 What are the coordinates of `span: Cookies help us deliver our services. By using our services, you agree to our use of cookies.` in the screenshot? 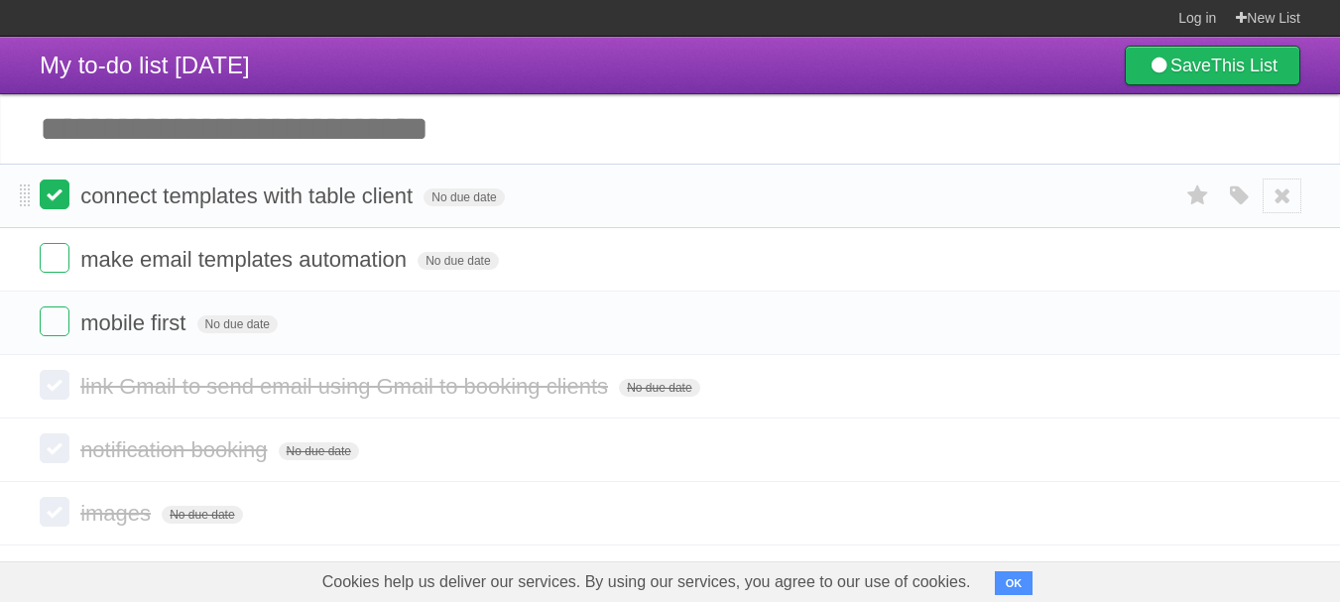 It's located at (647, 582).